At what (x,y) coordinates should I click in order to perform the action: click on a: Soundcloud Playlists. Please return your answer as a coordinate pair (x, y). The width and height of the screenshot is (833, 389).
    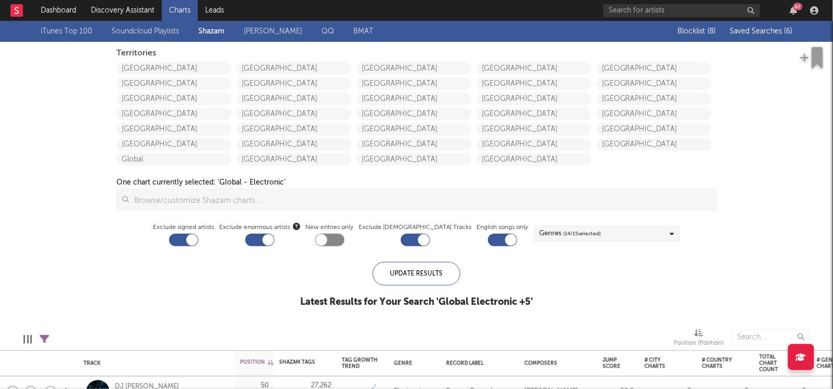
    Looking at the image, I should click on (145, 31).